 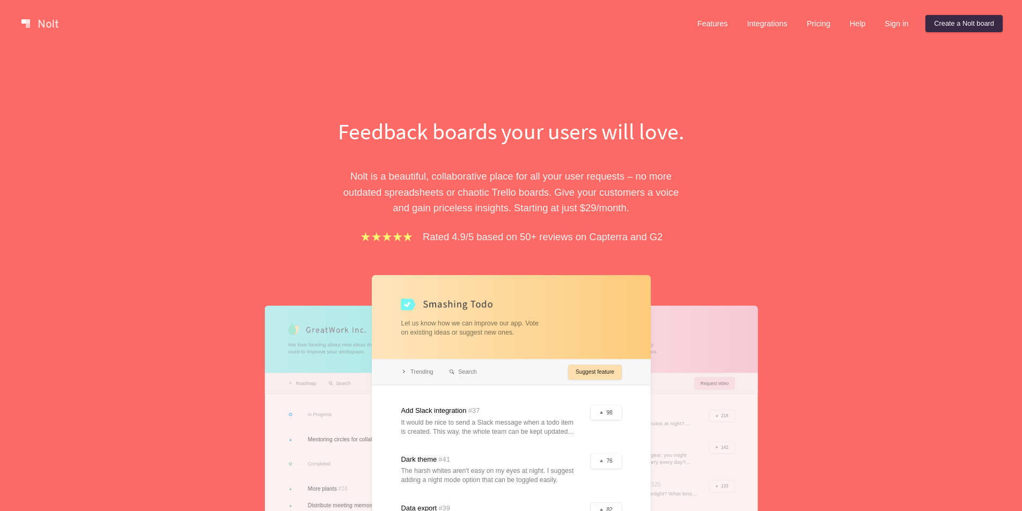 I want to click on a: Create a Nolt board, so click(x=964, y=24).